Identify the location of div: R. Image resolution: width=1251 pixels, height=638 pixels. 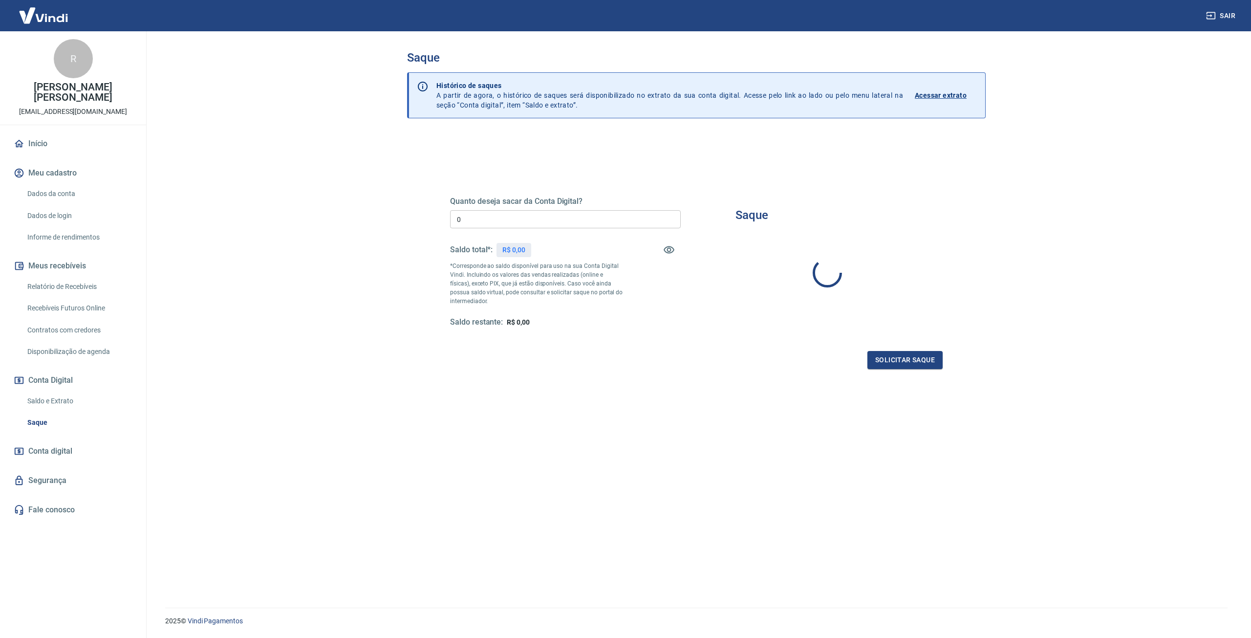
(73, 59).